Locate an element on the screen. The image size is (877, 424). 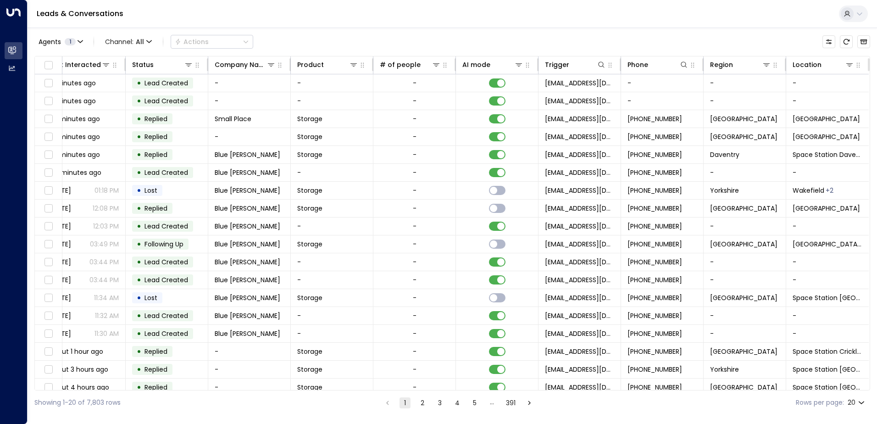
div: Location is located at coordinates (807, 65).